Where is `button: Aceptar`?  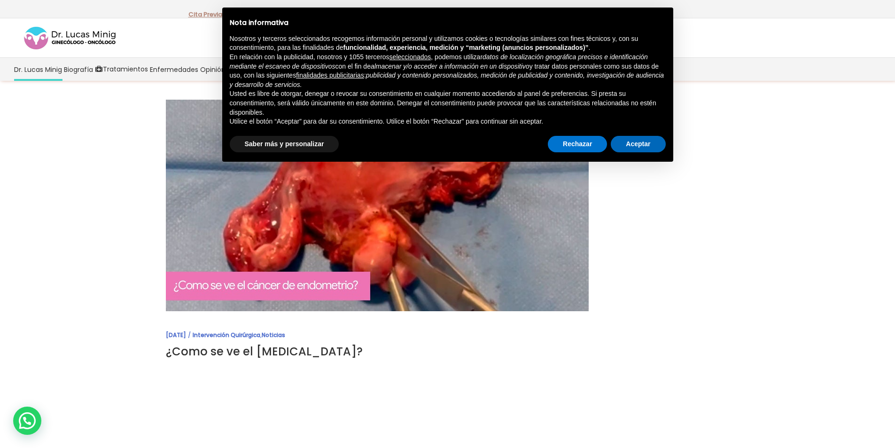
button: Aceptar is located at coordinates (638, 144).